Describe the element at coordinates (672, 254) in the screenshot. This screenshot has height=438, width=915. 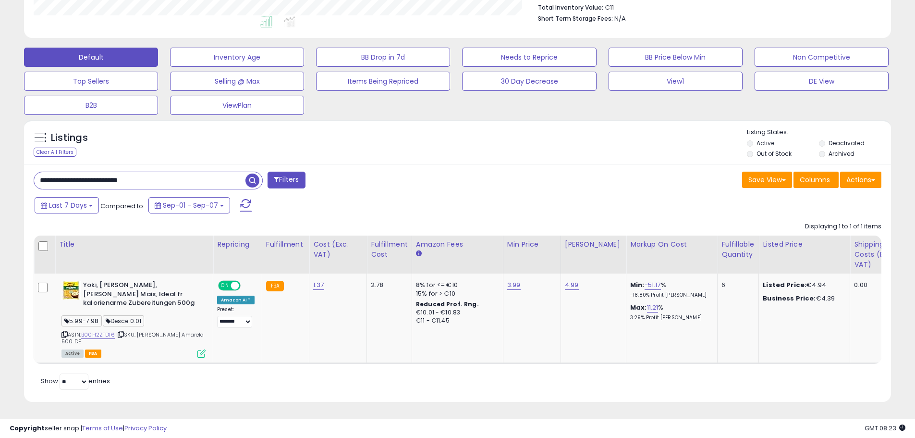
I see `th: The percentage added to the cost of goods (COGS) that forms the calculator for Min & Max prices.` at that location.